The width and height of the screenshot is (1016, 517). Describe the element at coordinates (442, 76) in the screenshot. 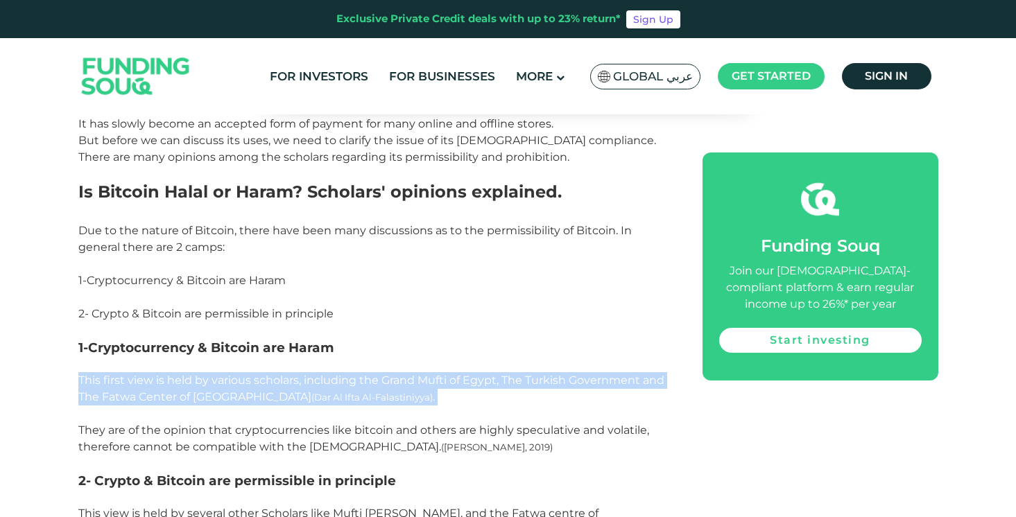

I see `a: For Businesses` at that location.